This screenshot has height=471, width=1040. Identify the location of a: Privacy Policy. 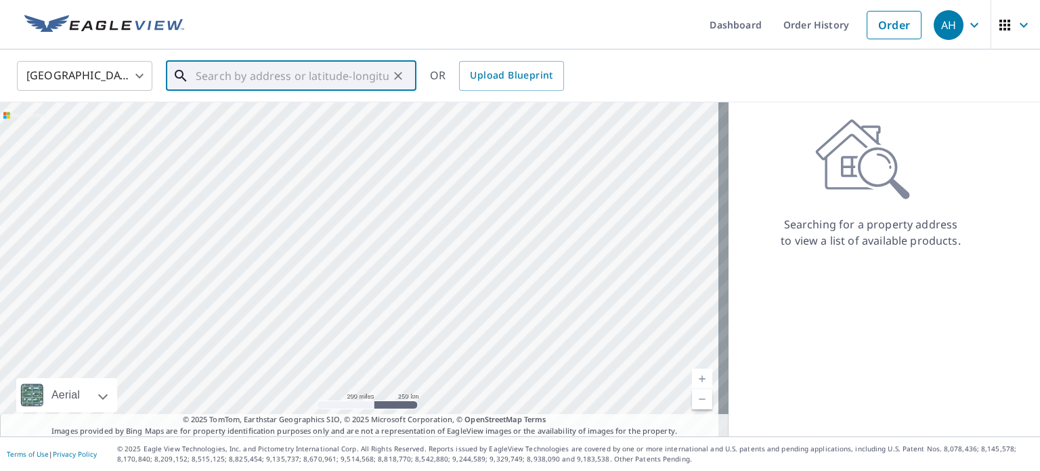
(74, 454).